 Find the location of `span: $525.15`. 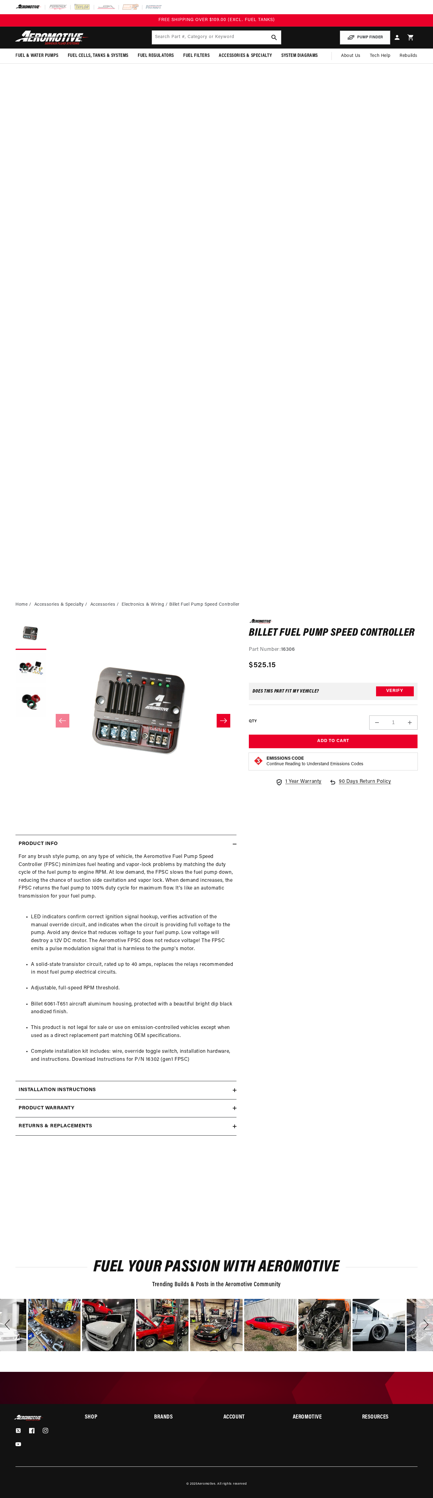

span: $525.15 is located at coordinates (262, 666).